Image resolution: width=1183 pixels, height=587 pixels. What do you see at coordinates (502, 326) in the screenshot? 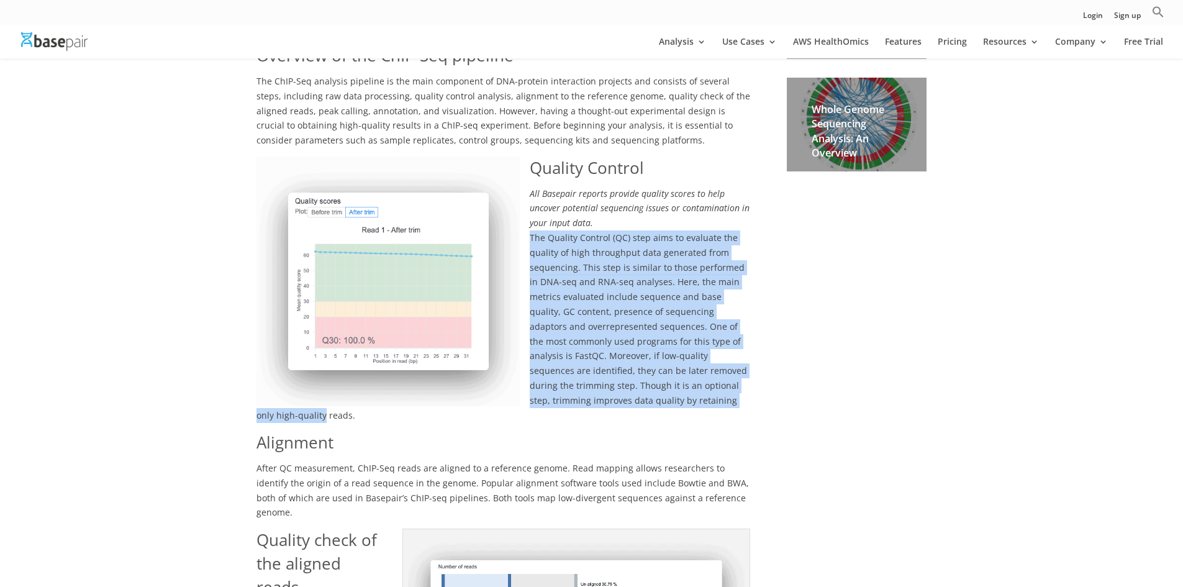
I see `span: The Quality Control (QC) step aims to evaluate the quality of high throughput data generated from...` at bounding box center [502, 326].